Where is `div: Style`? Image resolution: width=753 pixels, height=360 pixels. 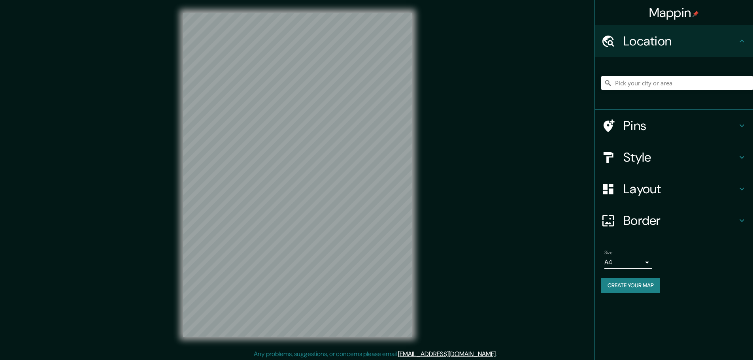 div: Style is located at coordinates (674, 157).